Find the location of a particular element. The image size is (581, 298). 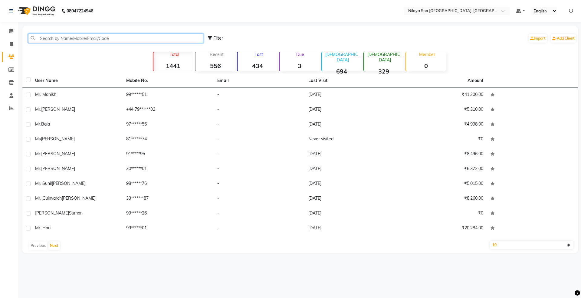

td: ₹41,300.00 is located at coordinates (441, 95).